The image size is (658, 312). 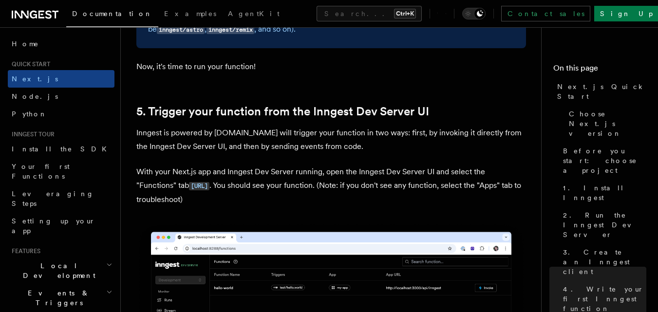 What do you see at coordinates (31, 134) in the screenshot?
I see `span: Inngest tour` at bounding box center [31, 134].